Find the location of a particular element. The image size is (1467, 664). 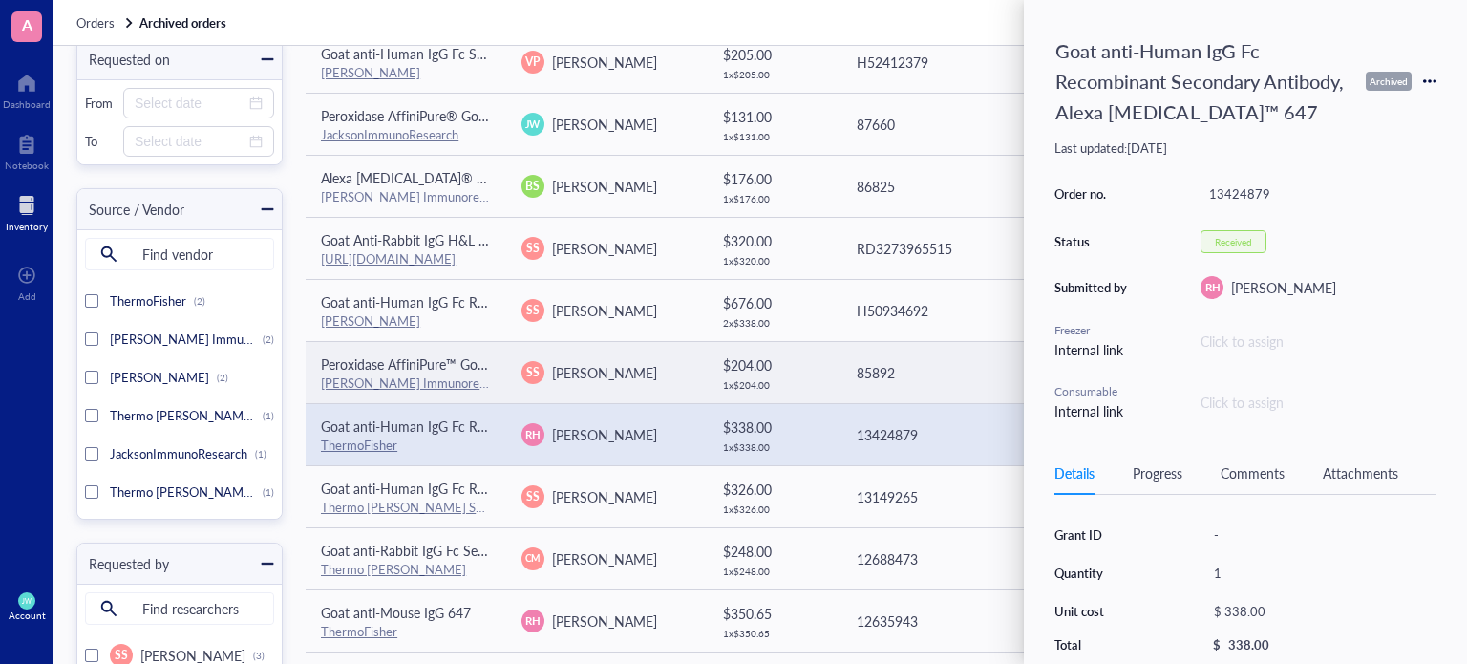

div: 12635943 is located at coordinates (941, 621).